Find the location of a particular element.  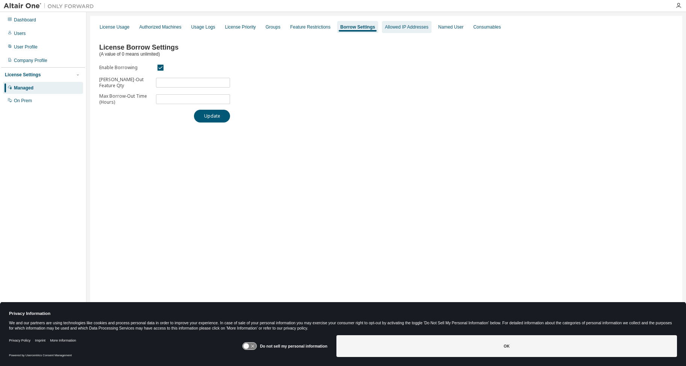

label: Enable Borrowing is located at coordinates (125, 68).